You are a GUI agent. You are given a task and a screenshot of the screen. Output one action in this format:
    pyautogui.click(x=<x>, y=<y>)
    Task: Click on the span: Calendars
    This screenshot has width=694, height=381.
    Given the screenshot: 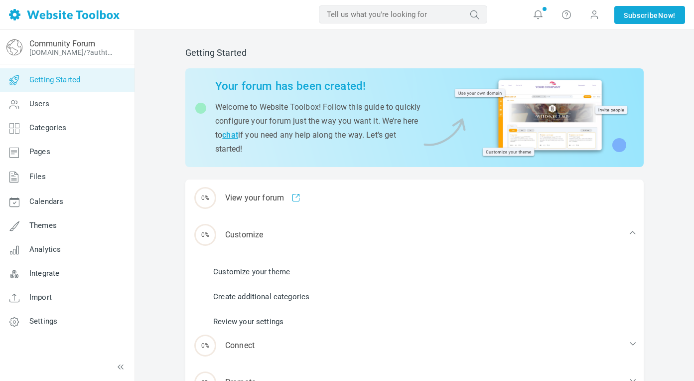 What is the action you would take?
    pyautogui.click(x=46, y=201)
    